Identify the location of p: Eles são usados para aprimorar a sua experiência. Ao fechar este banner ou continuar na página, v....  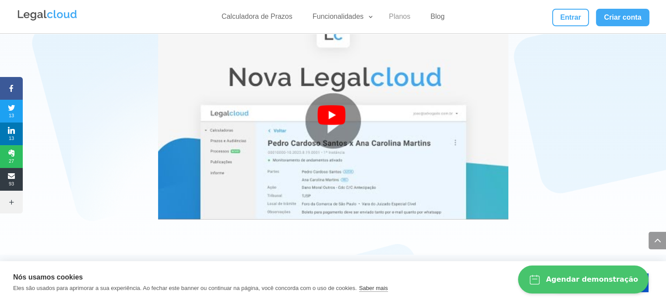
(185, 288).